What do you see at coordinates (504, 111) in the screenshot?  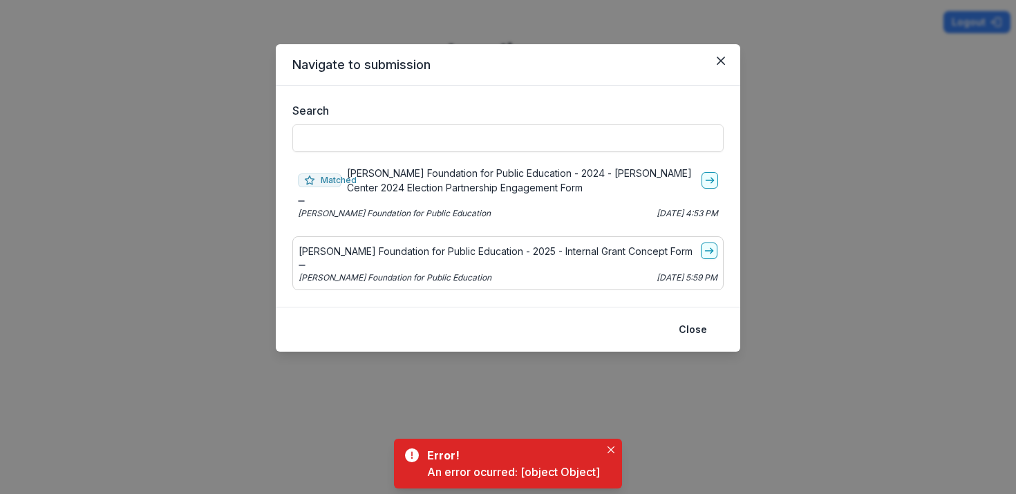 I see `label: Search` at bounding box center [504, 111].